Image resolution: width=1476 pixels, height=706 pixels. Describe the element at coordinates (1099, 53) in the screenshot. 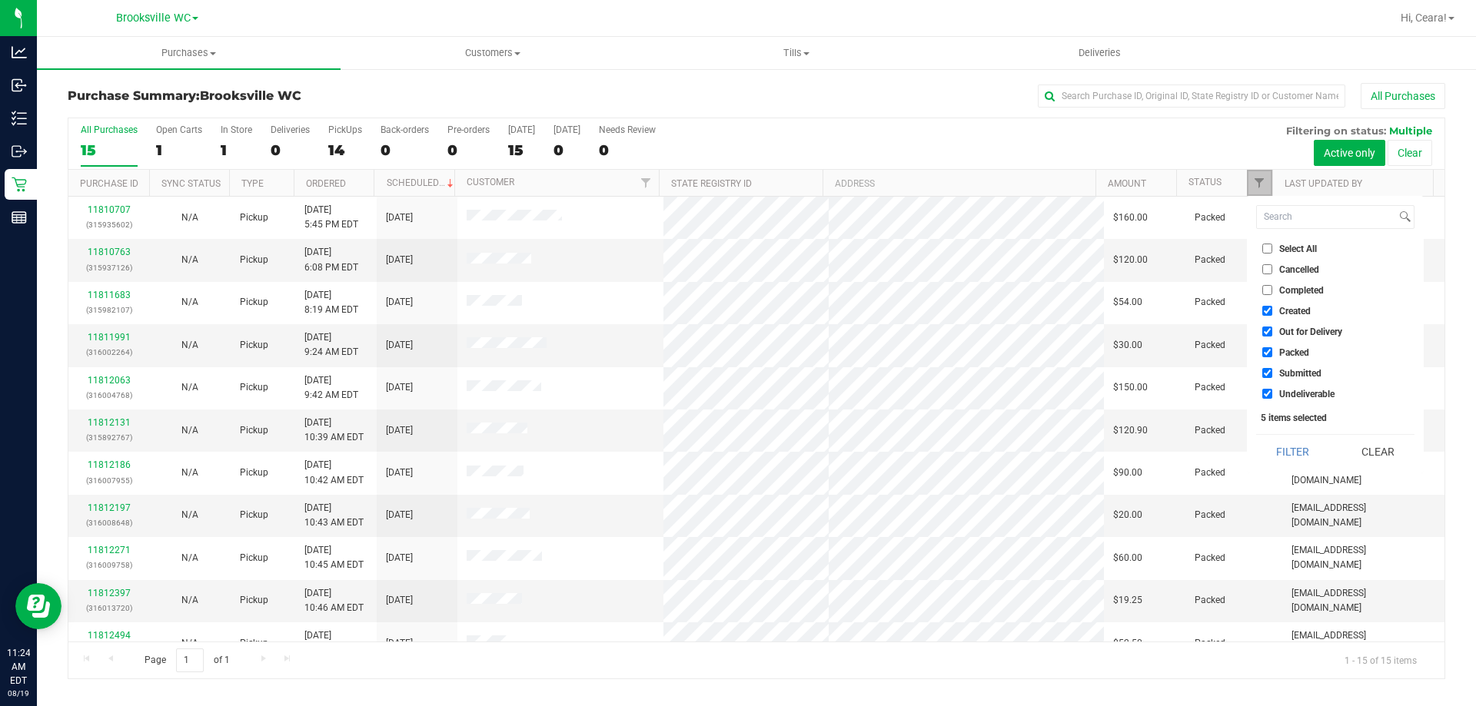

I see `a: Deliveries` at that location.